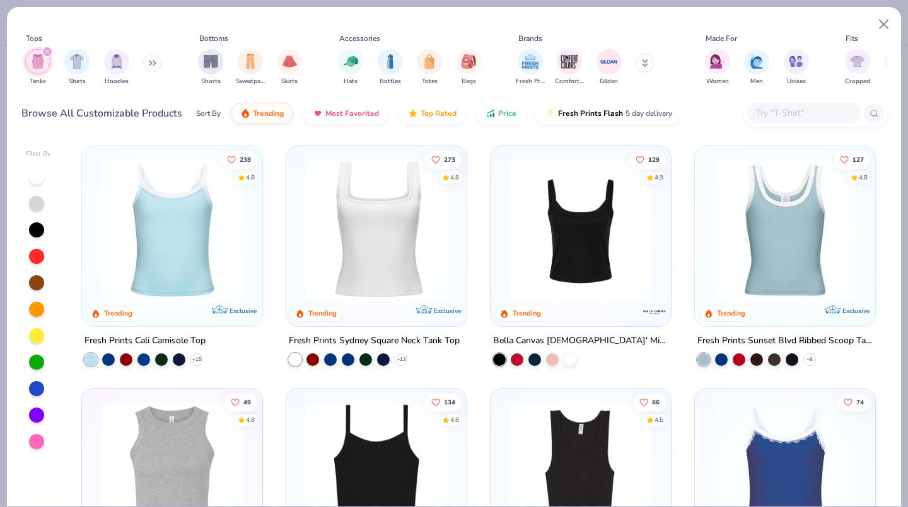 This screenshot has width=908, height=507. Describe the element at coordinates (390, 81) in the screenshot. I see `span: Bottles` at that location.